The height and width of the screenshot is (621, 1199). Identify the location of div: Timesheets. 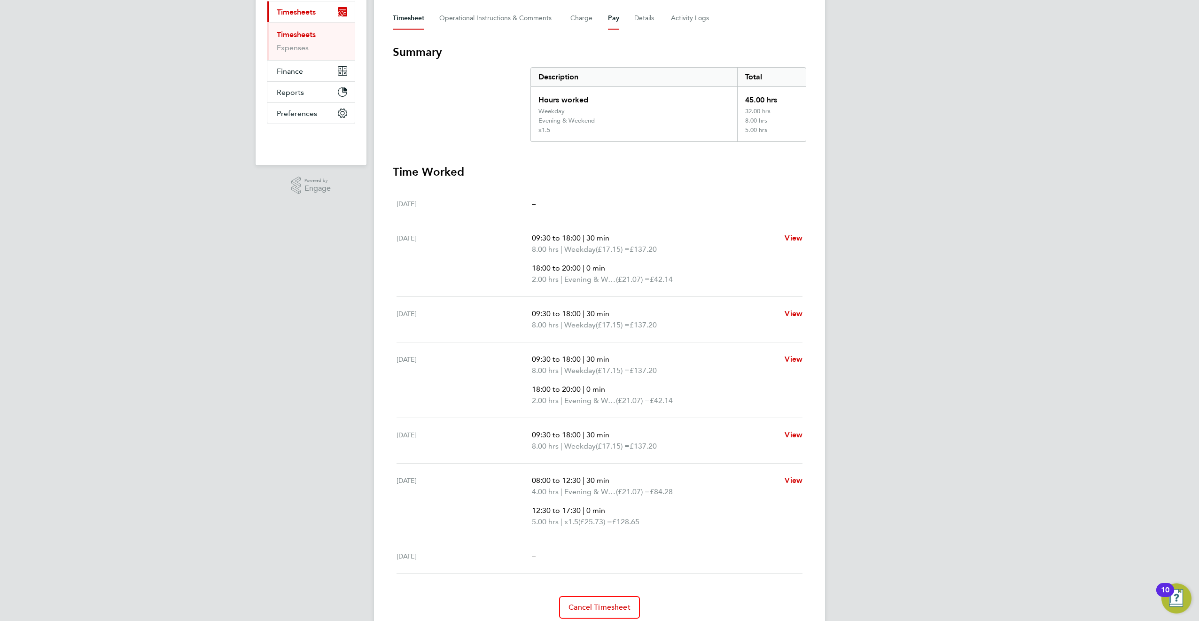
(311, 41).